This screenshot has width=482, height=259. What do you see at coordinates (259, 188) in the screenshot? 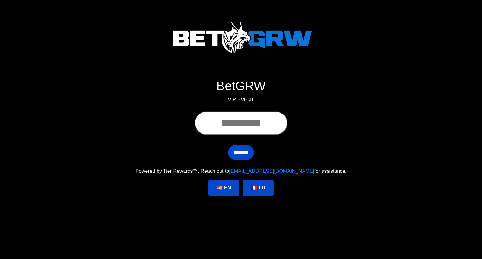
I see `a: 🇫🇷 FR` at bounding box center [259, 188].